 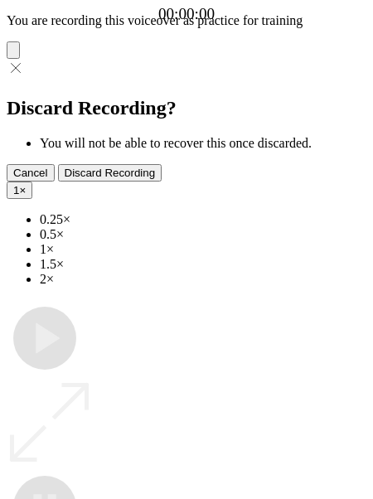 What do you see at coordinates (16, 190) in the screenshot?
I see `span: 1` at bounding box center [16, 190].